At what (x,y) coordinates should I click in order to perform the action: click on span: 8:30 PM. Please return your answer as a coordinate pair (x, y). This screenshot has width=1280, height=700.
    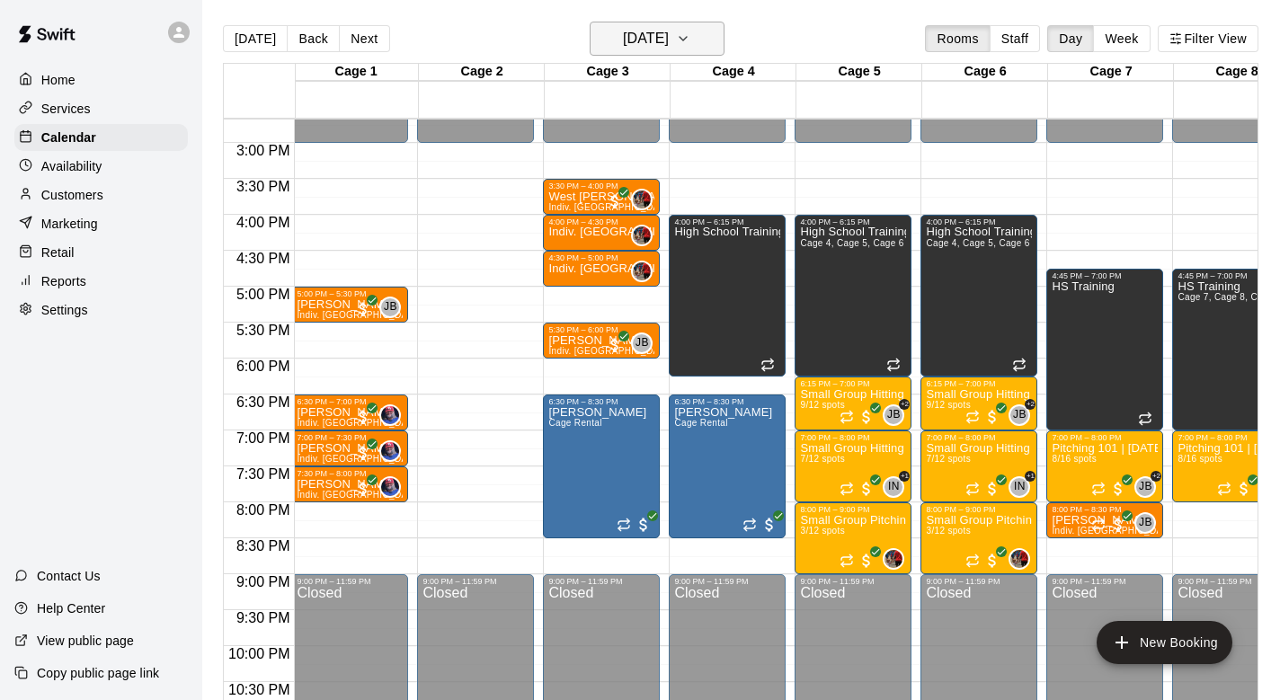
    Looking at the image, I should click on (263, 546).